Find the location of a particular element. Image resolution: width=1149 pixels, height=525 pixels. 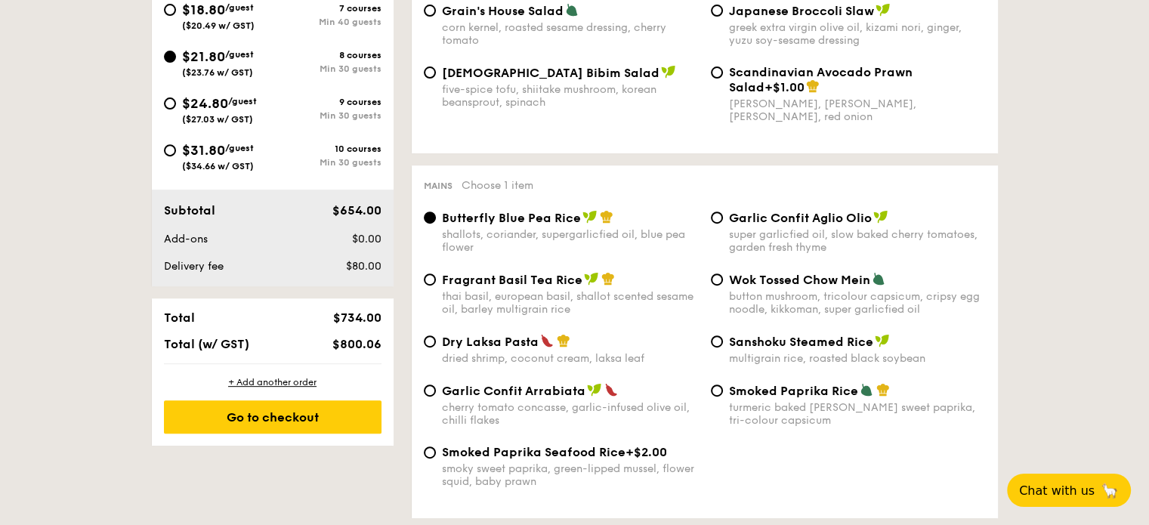

div: button mushroom, tricolour capsicum, cripsy egg noodle, kikkoman, super garlicfied oil is located at coordinates (858, 303).